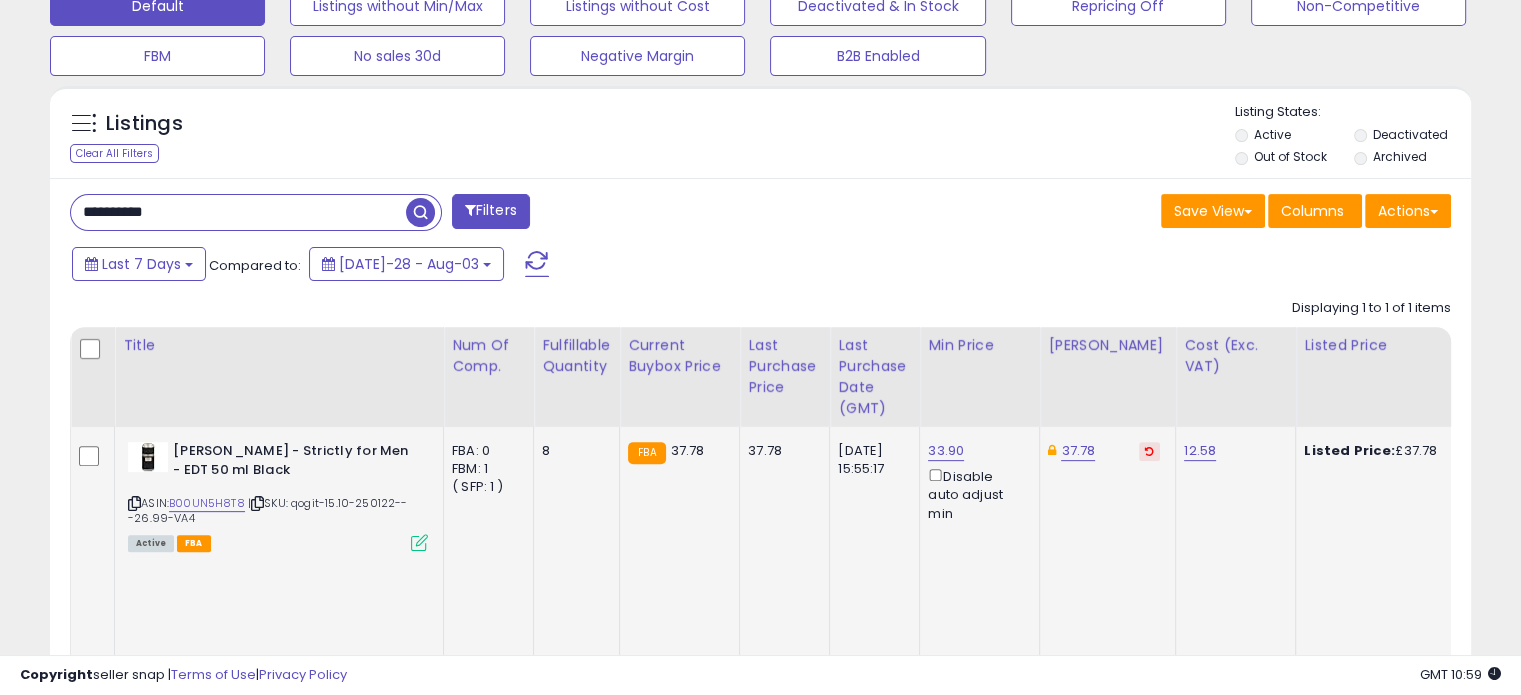 The width and height of the screenshot is (1521, 695). I want to click on div: Num of Comp., so click(488, 356).